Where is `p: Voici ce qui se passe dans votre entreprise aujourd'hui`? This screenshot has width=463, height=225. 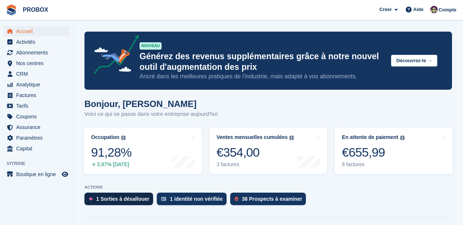
p: Voici ce qui se passe dans votre entreprise aujourd'hui is located at coordinates (151, 114).